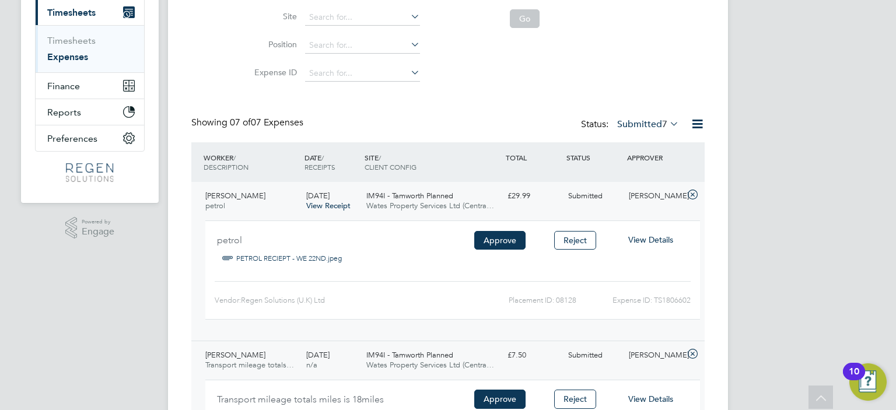 Image resolution: width=896 pixels, height=410 pixels. What do you see at coordinates (226, 167) in the screenshot?
I see `span: DESCRIPTION` at bounding box center [226, 167].